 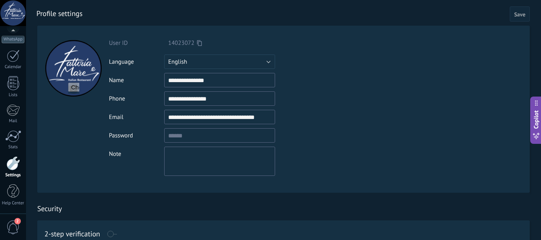 I want to click on button: Save, so click(x=519, y=14).